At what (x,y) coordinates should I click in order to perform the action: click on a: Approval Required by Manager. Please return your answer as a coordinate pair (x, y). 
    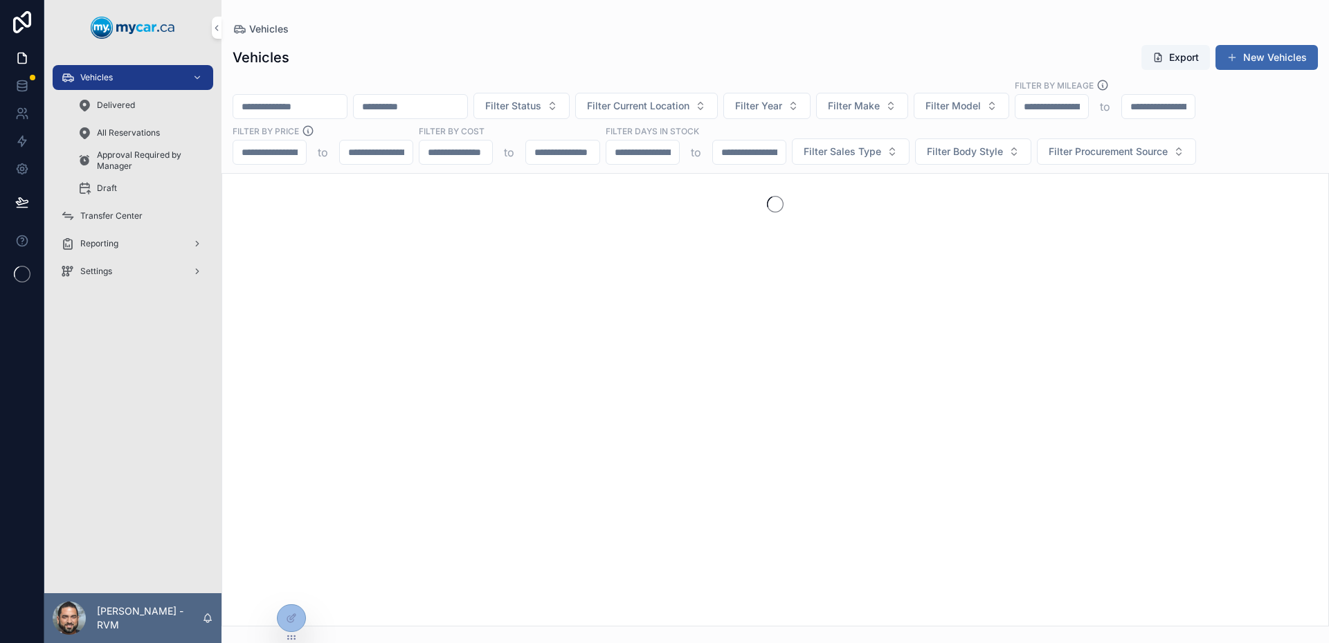
    Looking at the image, I should click on (141, 161).